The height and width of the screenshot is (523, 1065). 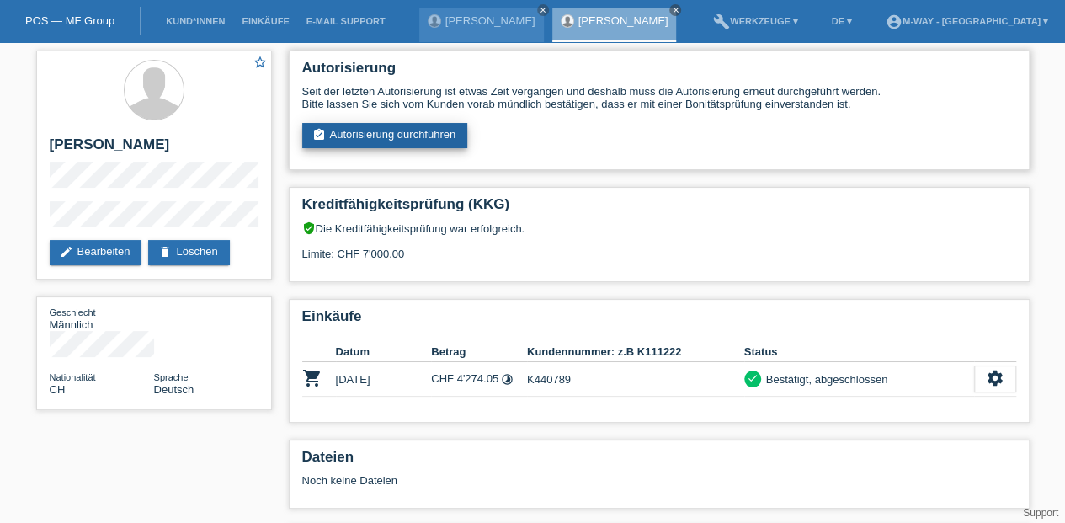 I want to click on th: Datum, so click(x=384, y=352).